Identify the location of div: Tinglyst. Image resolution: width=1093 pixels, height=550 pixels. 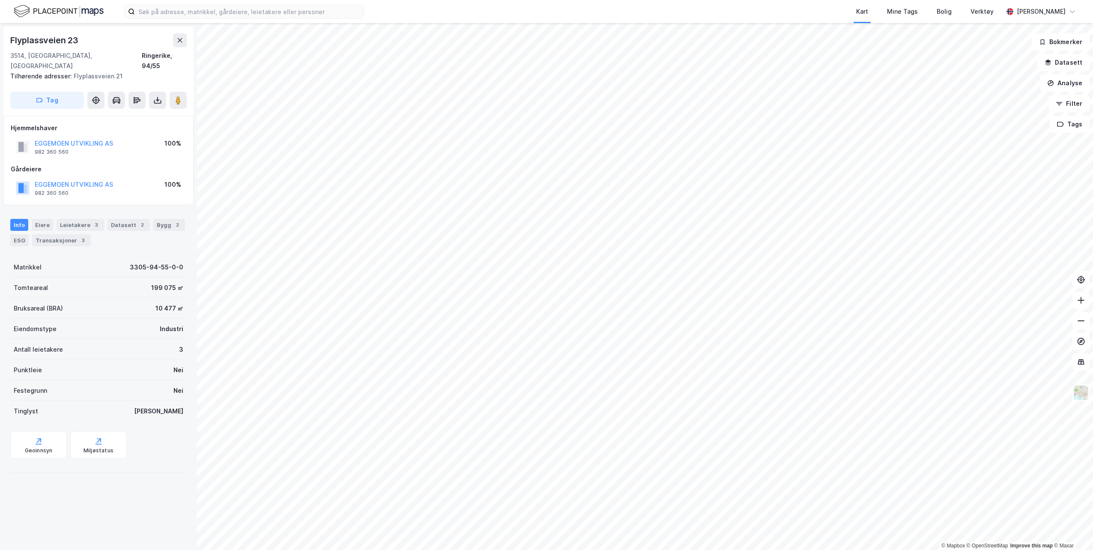
(26, 411).